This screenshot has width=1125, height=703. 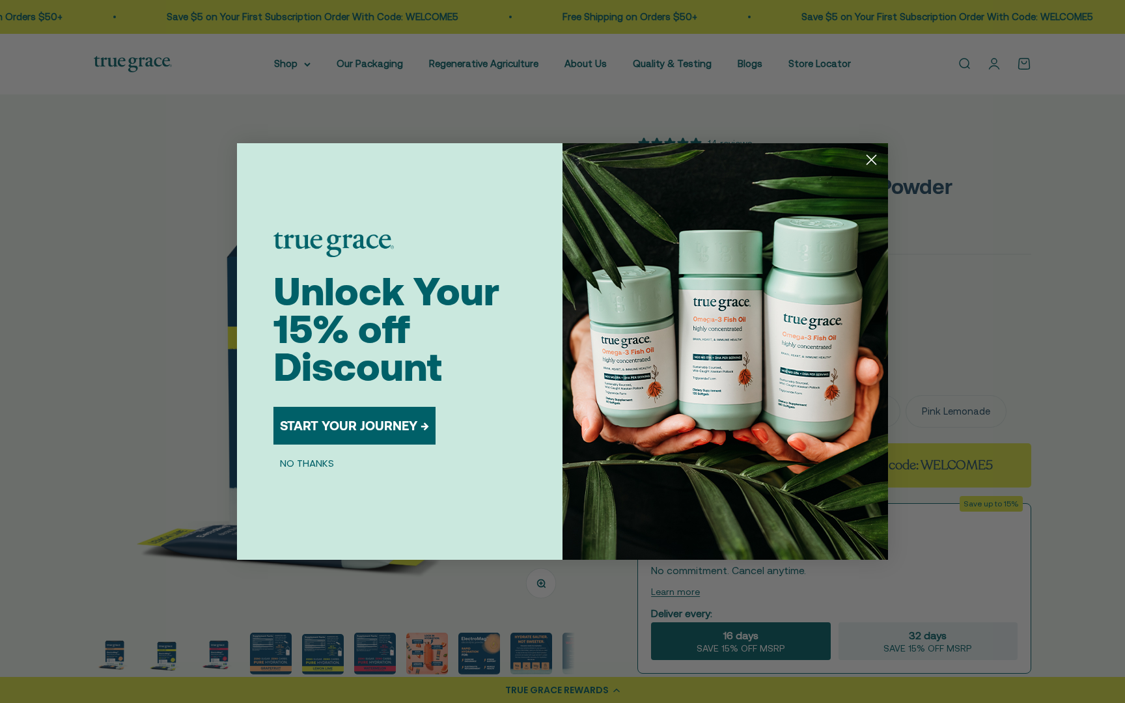 I want to click on img: 098727d5-50f8-4f9b-9554-844bb8da1403.jpeg, so click(x=726, y=352).